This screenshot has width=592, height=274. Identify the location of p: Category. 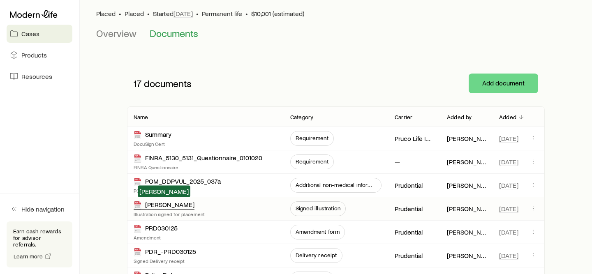
(302, 117).